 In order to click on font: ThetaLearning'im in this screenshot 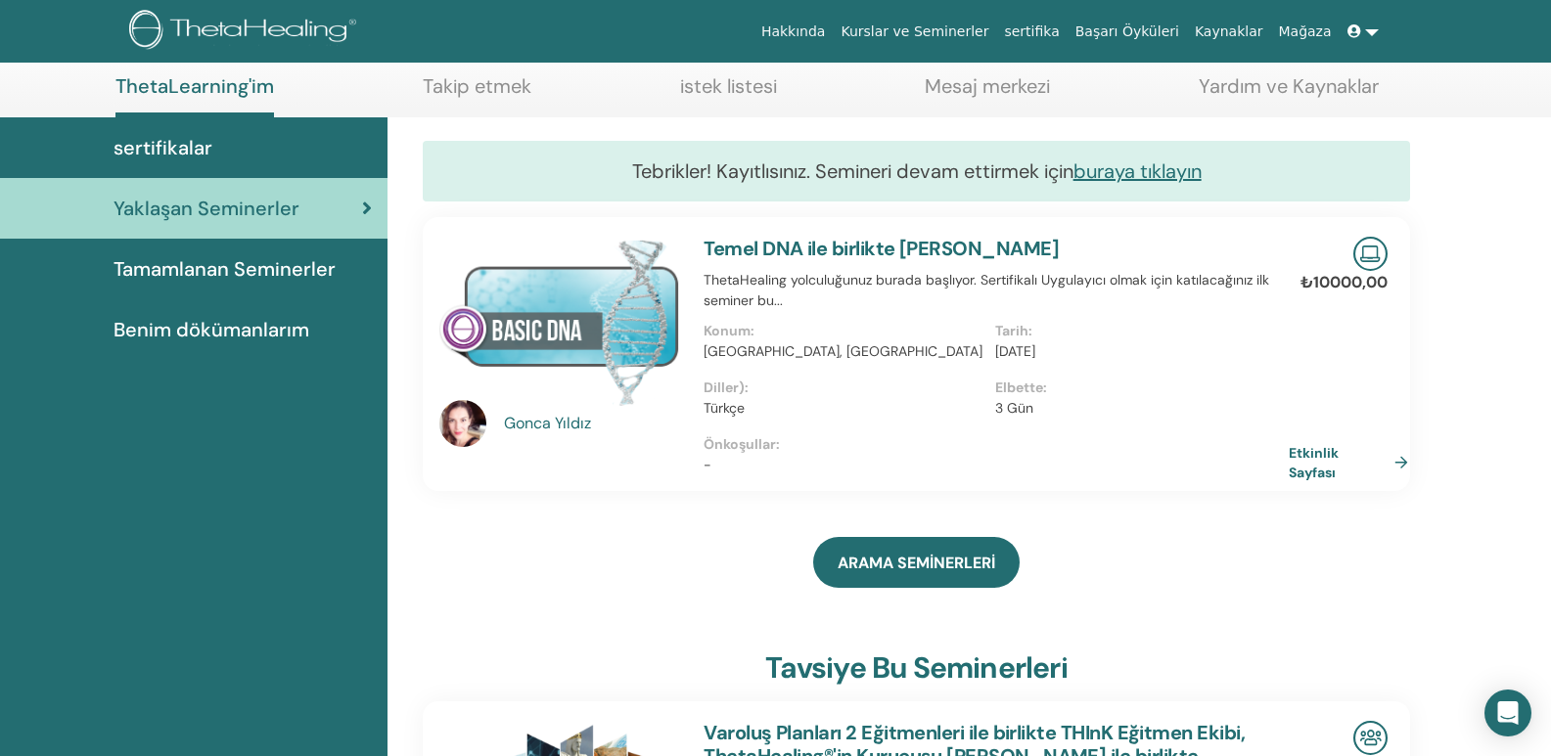, I will do `click(195, 86)`.